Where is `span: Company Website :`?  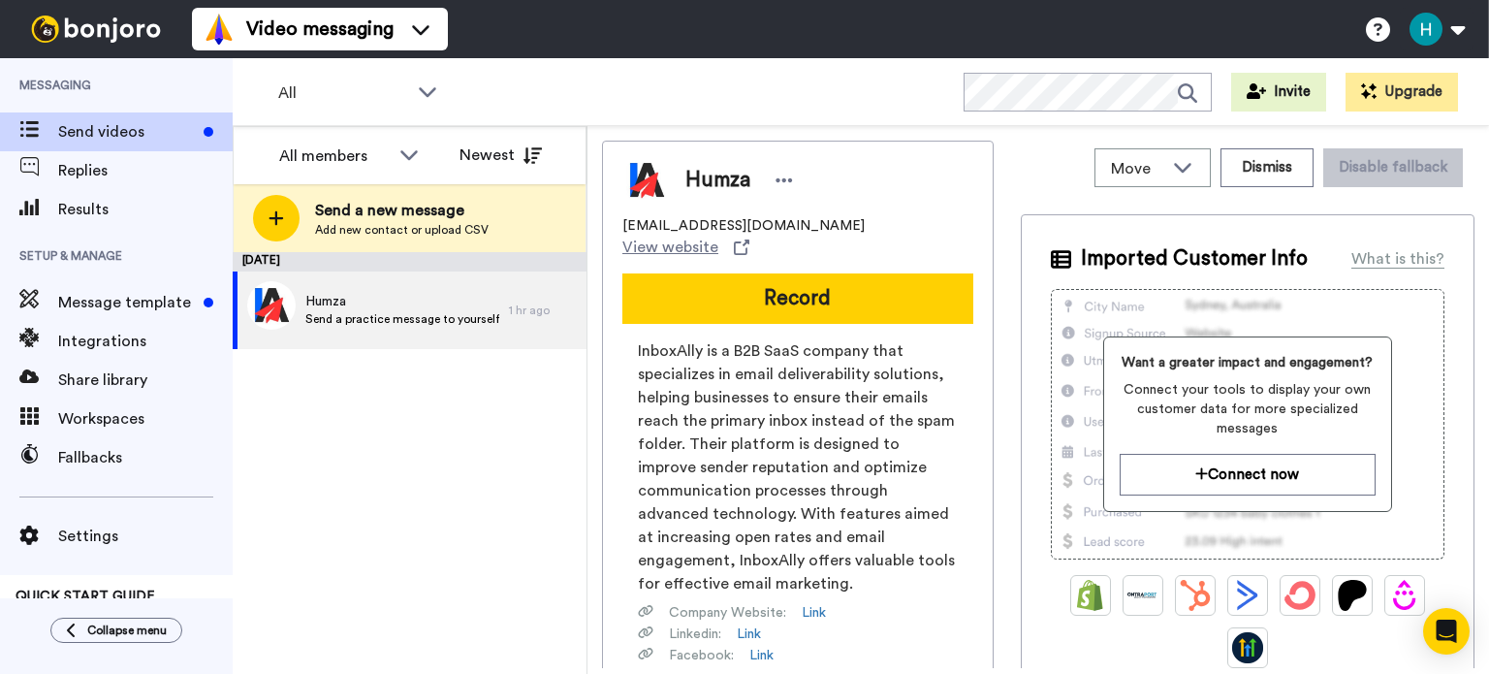
span: Company Website : is located at coordinates (727, 613).